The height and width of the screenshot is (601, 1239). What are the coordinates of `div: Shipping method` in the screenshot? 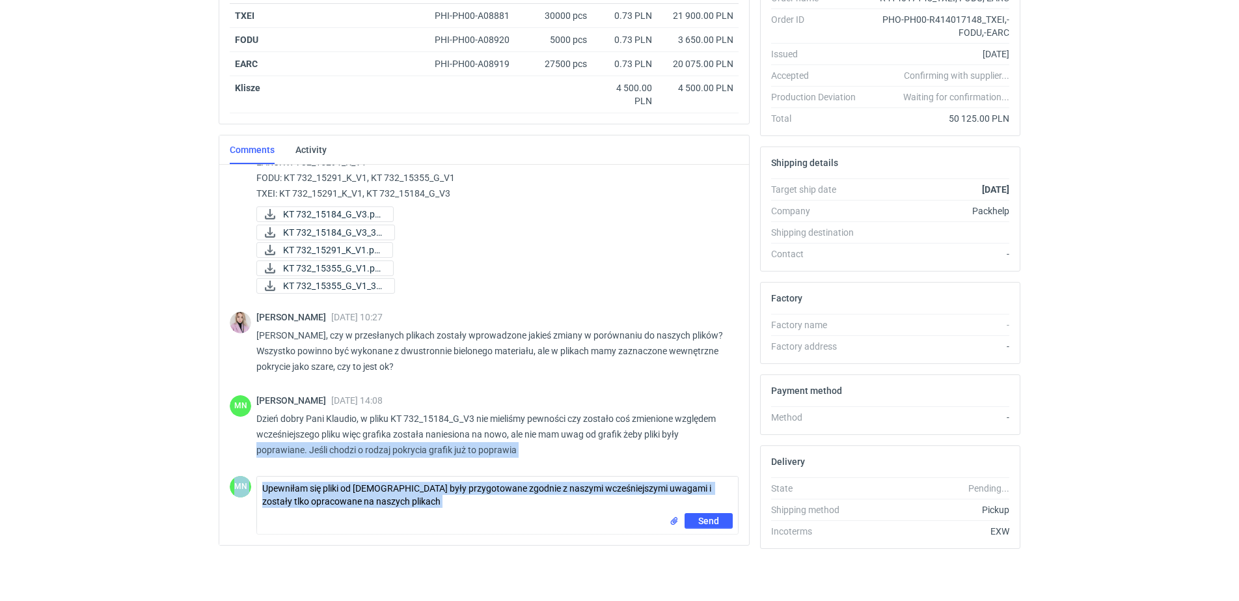 It's located at (819, 510).